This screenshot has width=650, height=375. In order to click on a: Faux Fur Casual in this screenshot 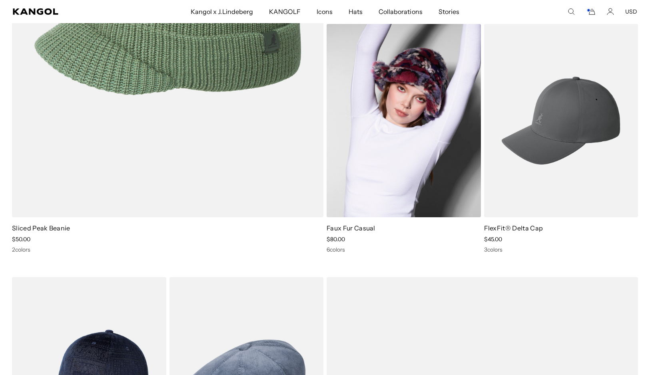, I will do `click(351, 228)`.